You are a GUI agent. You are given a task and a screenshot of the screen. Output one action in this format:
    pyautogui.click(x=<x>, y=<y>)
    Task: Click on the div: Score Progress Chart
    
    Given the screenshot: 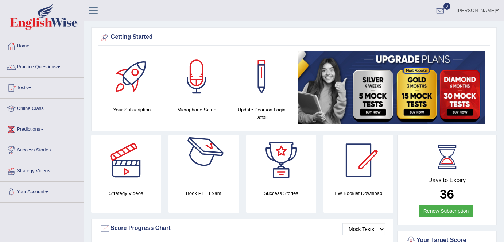 What is the action you would take?
    pyautogui.click(x=242, y=228)
    